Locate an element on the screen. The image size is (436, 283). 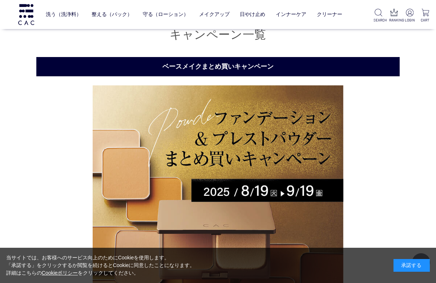
a: 洗う（洗浄料） is located at coordinates (64, 14).